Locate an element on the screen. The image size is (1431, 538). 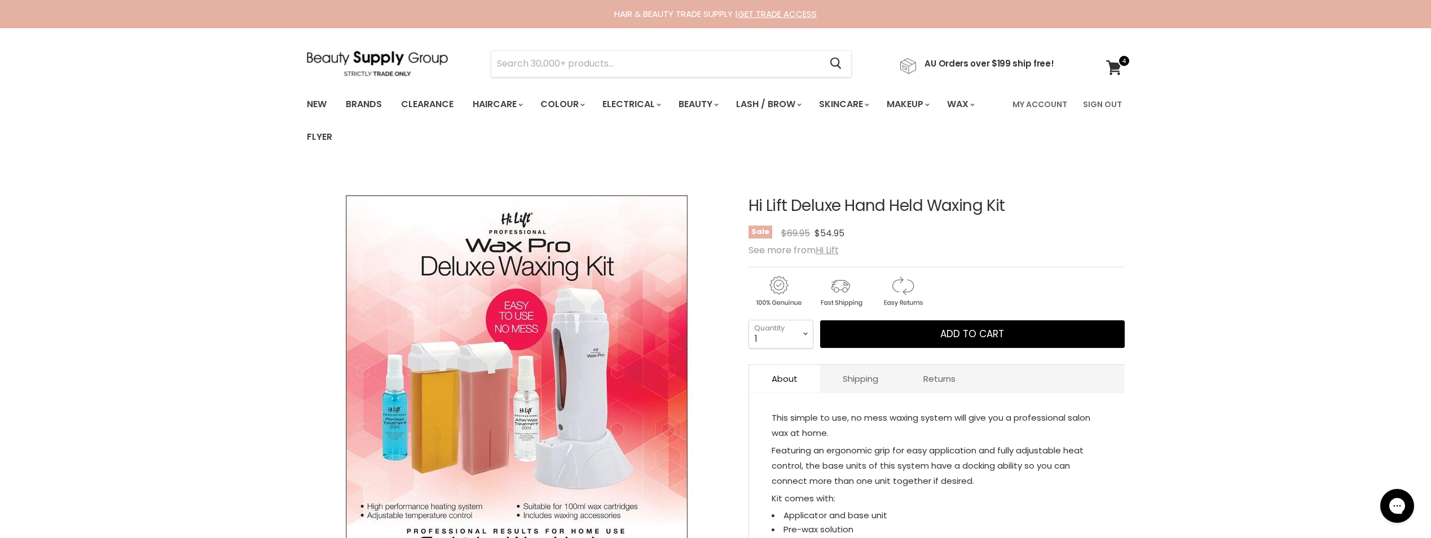
a: Brands is located at coordinates (364, 104).